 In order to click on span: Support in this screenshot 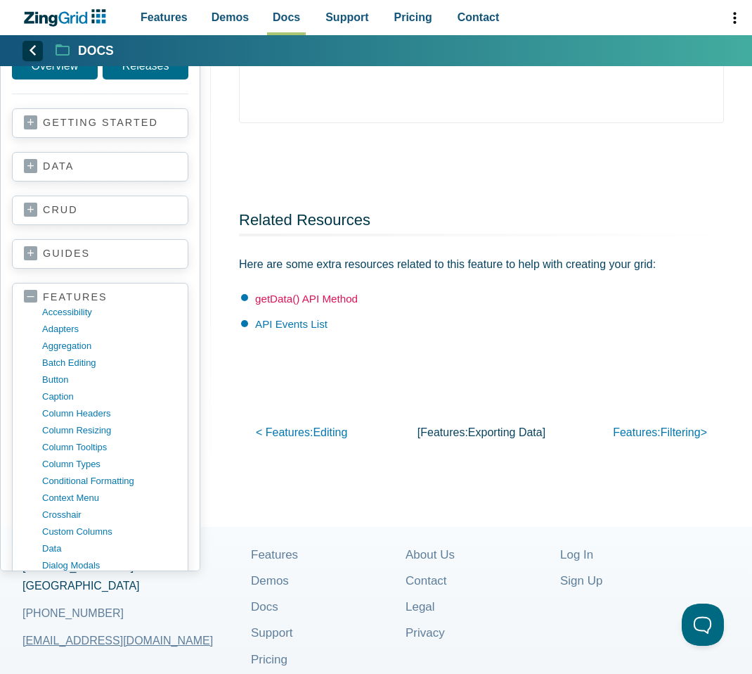, I will do `click(347, 17)`.